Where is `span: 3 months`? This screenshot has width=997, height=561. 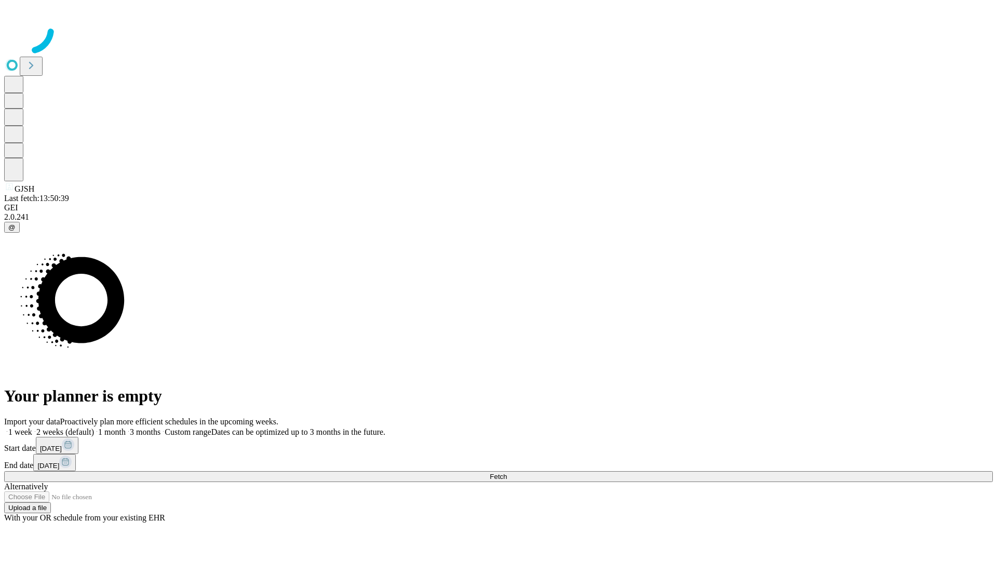
span: 3 months is located at coordinates (145, 431).